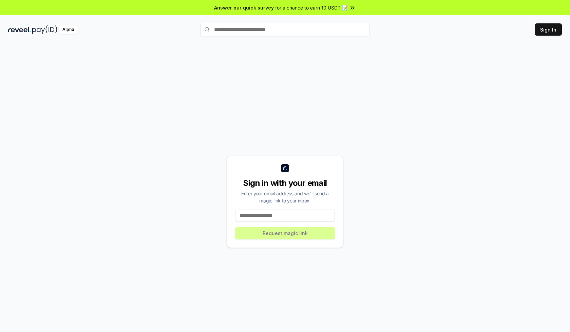 The height and width of the screenshot is (332, 570). Describe the element at coordinates (68, 29) in the screenshot. I see `div: Alpha` at that location.